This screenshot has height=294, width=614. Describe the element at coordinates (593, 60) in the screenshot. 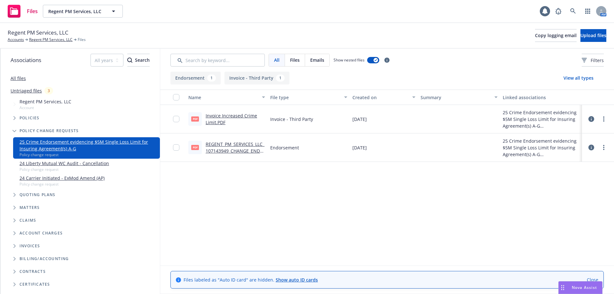

I see `button: Filters` at that location.